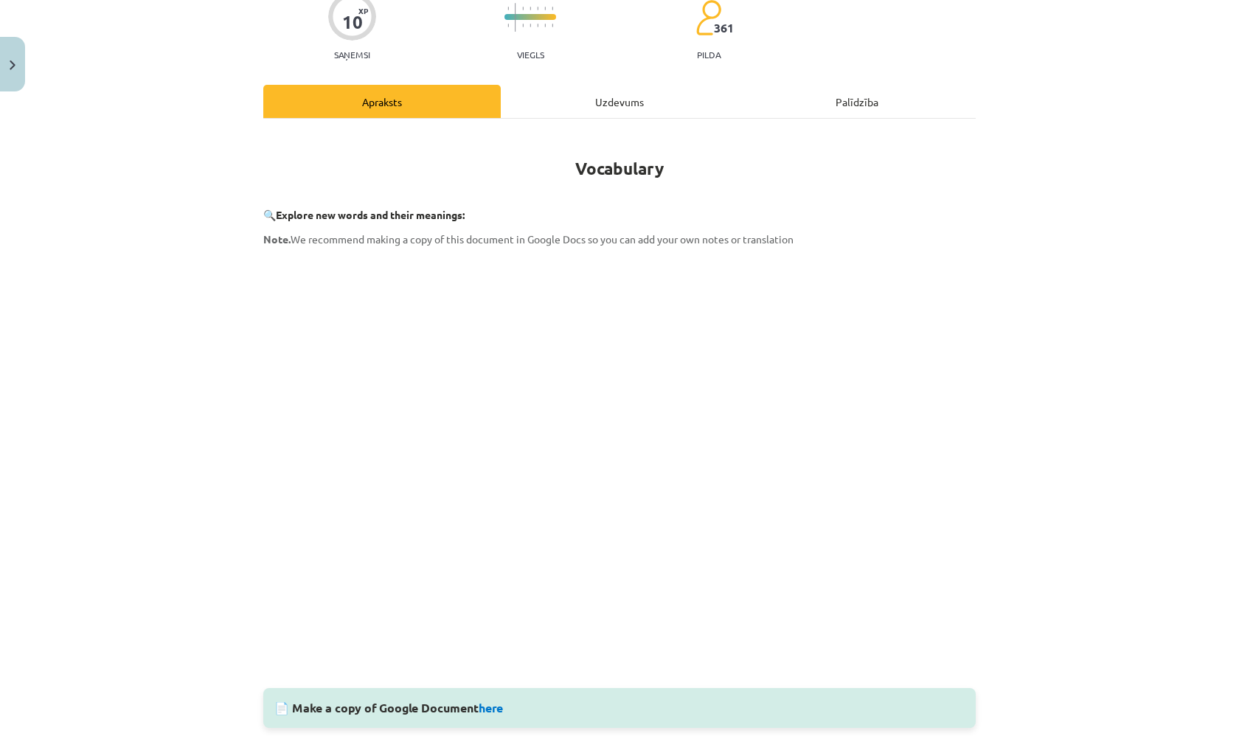 The width and height of the screenshot is (1239, 736). What do you see at coordinates (13, 65) in the screenshot?
I see `img: icon-close-lesson-0947bae3869378f0d4975bcd49f059093ad1ed9edebbc8119c70593378902aed.svg` at bounding box center [13, 65].